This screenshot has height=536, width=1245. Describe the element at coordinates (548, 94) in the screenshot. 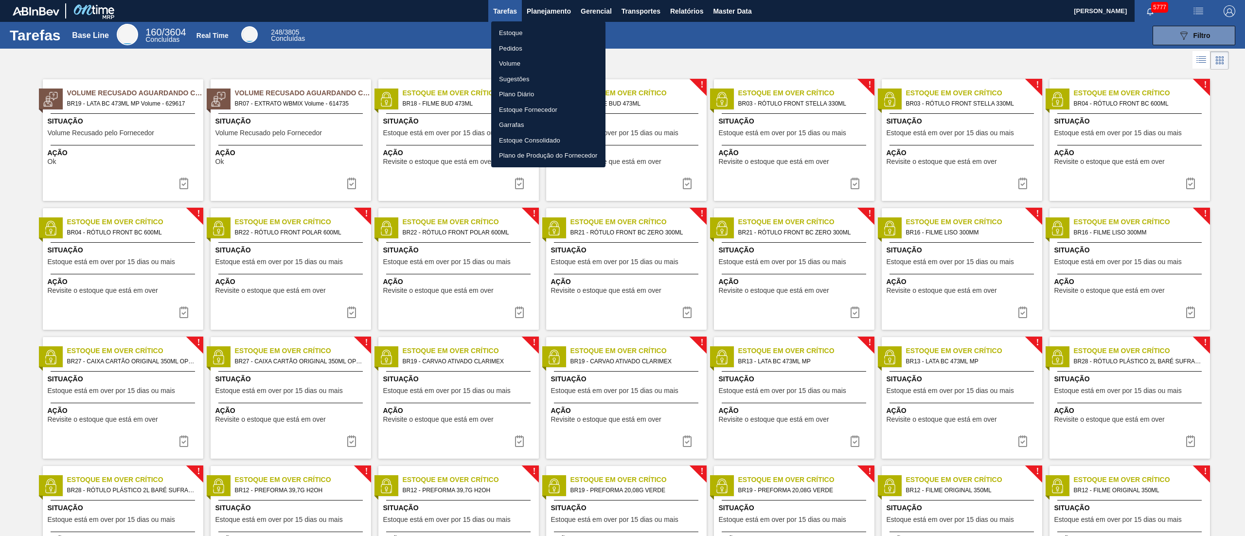

I see `li: Plano Diário` at that location.